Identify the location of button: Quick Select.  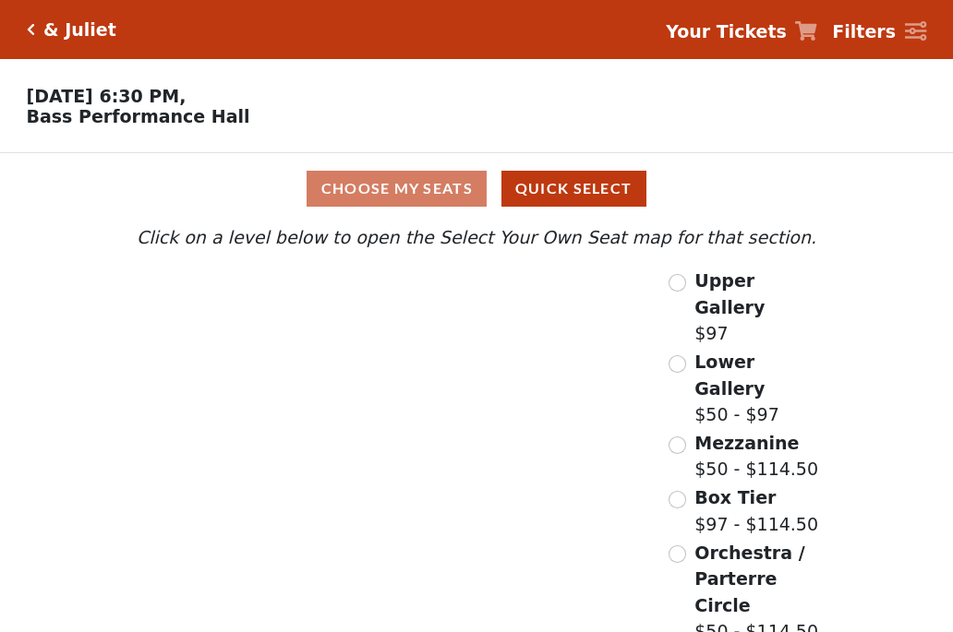
(573, 188).